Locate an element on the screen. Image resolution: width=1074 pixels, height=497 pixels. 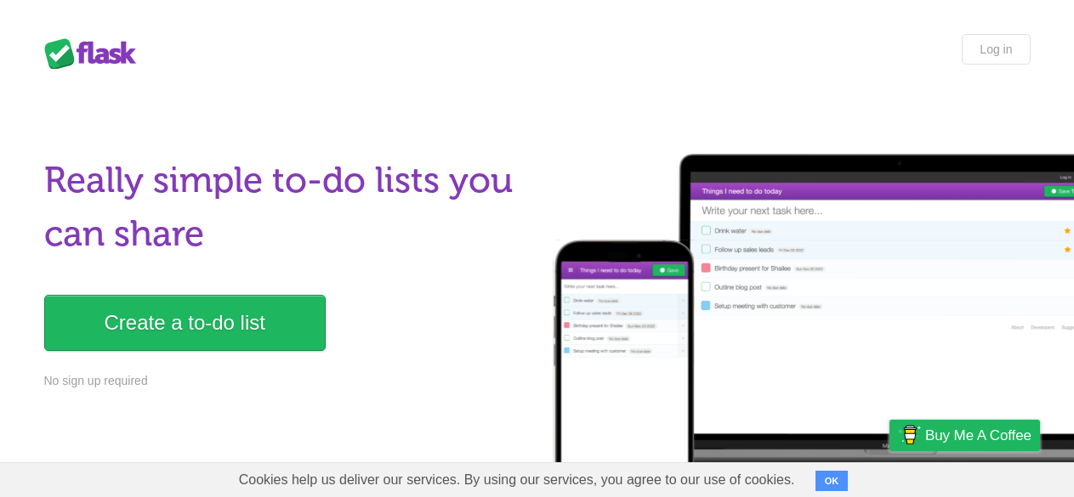
img: Buy me a coffee is located at coordinates (909, 435).